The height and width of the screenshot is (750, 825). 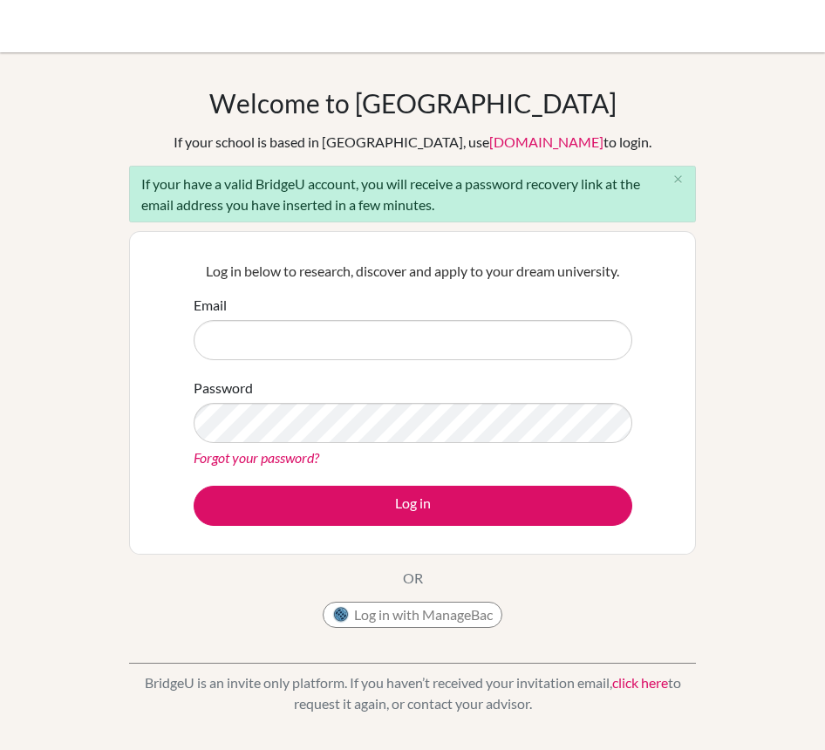 What do you see at coordinates (223, 388) in the screenshot?
I see `label: Password` at bounding box center [223, 388].